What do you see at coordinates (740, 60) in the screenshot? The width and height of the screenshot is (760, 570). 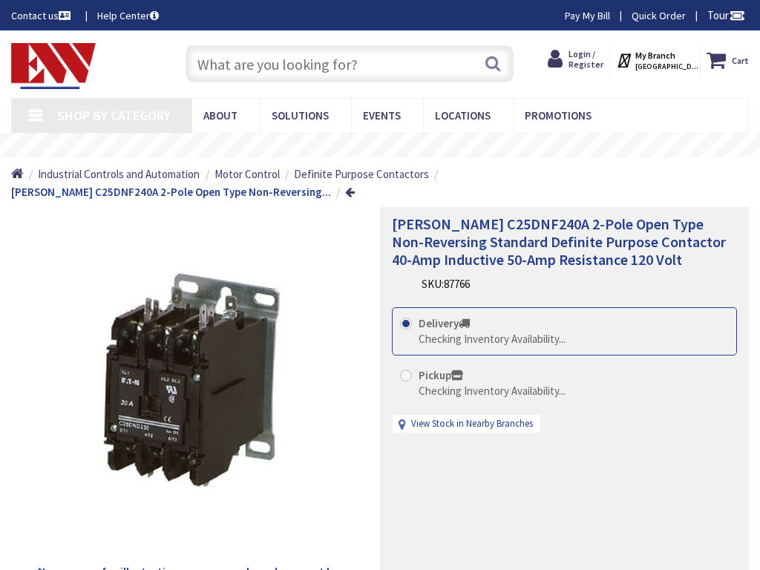 I see `strong: Cart` at bounding box center [740, 60].